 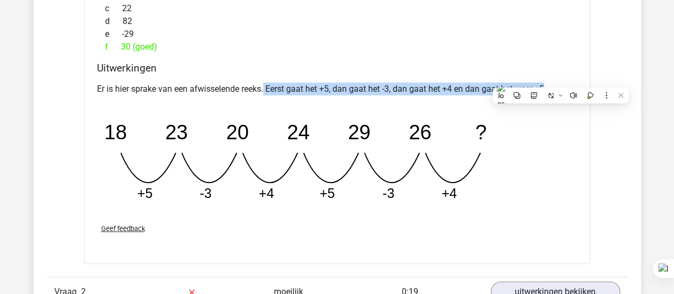 I want to click on span: e, so click(x=113, y=34).